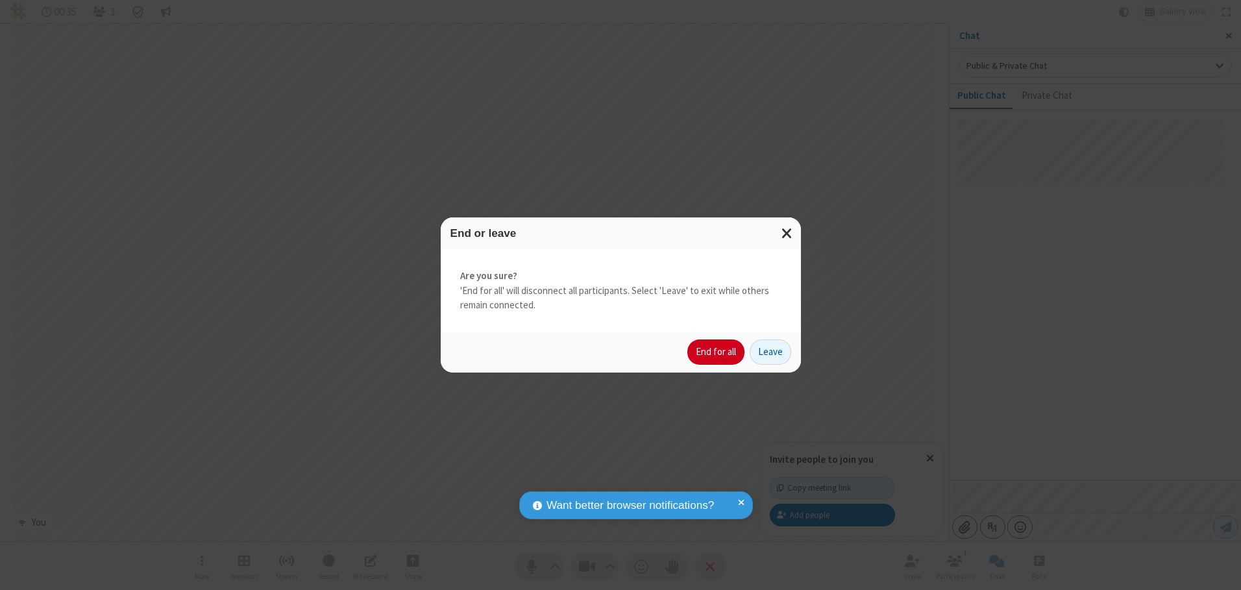 This screenshot has width=1241, height=590. I want to click on div: 'End for all' will disconnect all participants. Select 'Leave' to exit while others remain connec..., so click(620, 291).